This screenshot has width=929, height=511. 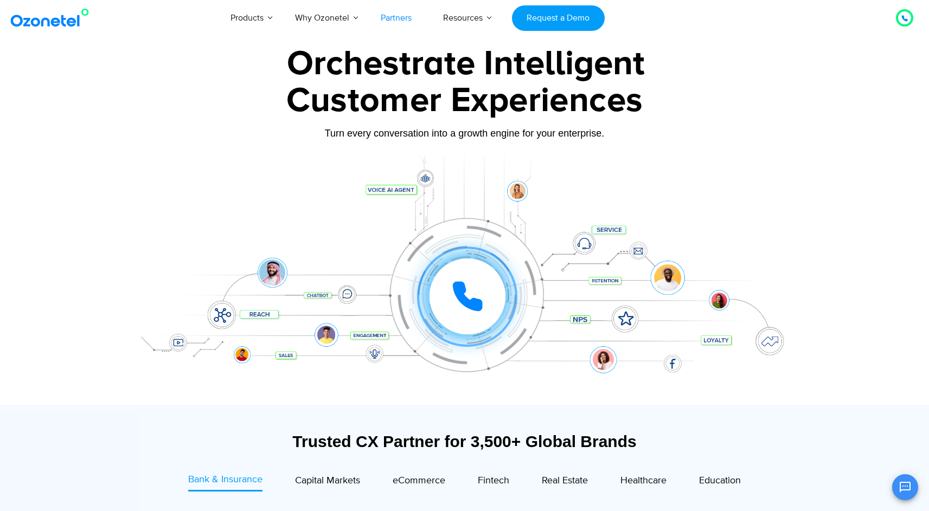 I want to click on div: Orchestrate Intelligent, so click(x=466, y=64).